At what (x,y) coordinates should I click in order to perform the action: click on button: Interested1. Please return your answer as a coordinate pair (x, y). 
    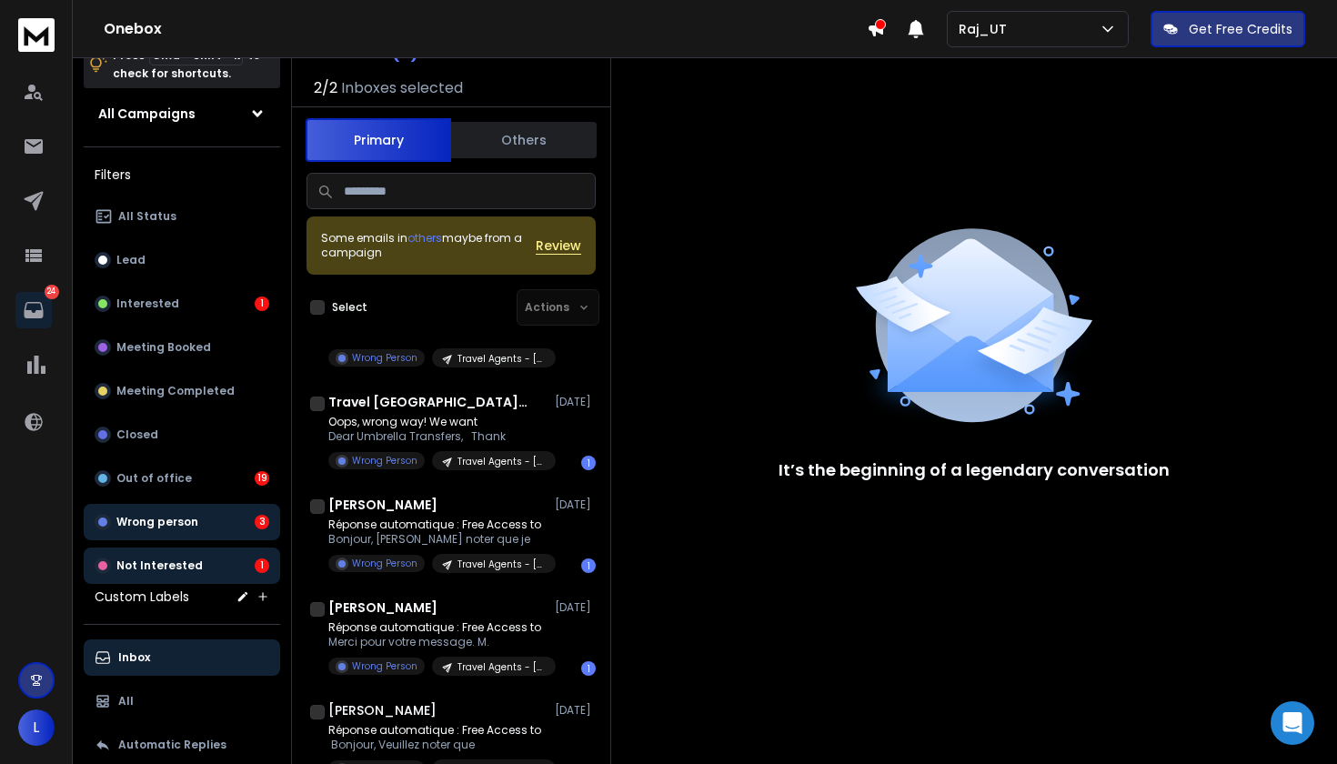
    Looking at the image, I should click on (182, 304).